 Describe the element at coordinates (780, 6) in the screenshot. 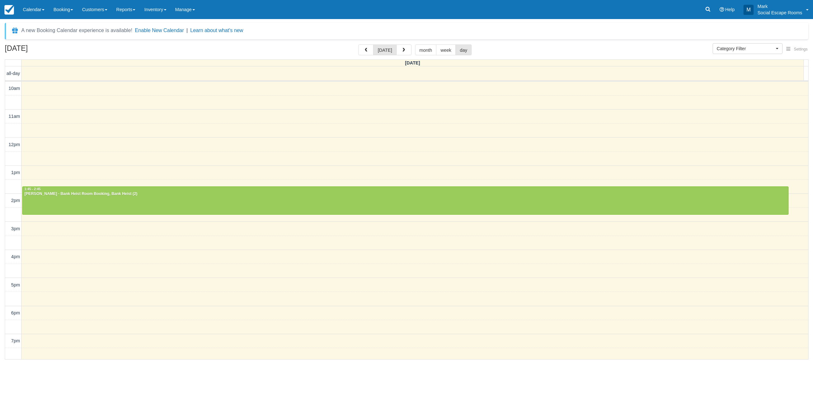

I see `p: Mark` at that location.